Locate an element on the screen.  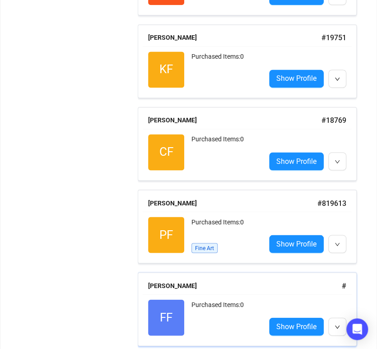
div: Open Intercom Messenger is located at coordinates (357, 329).